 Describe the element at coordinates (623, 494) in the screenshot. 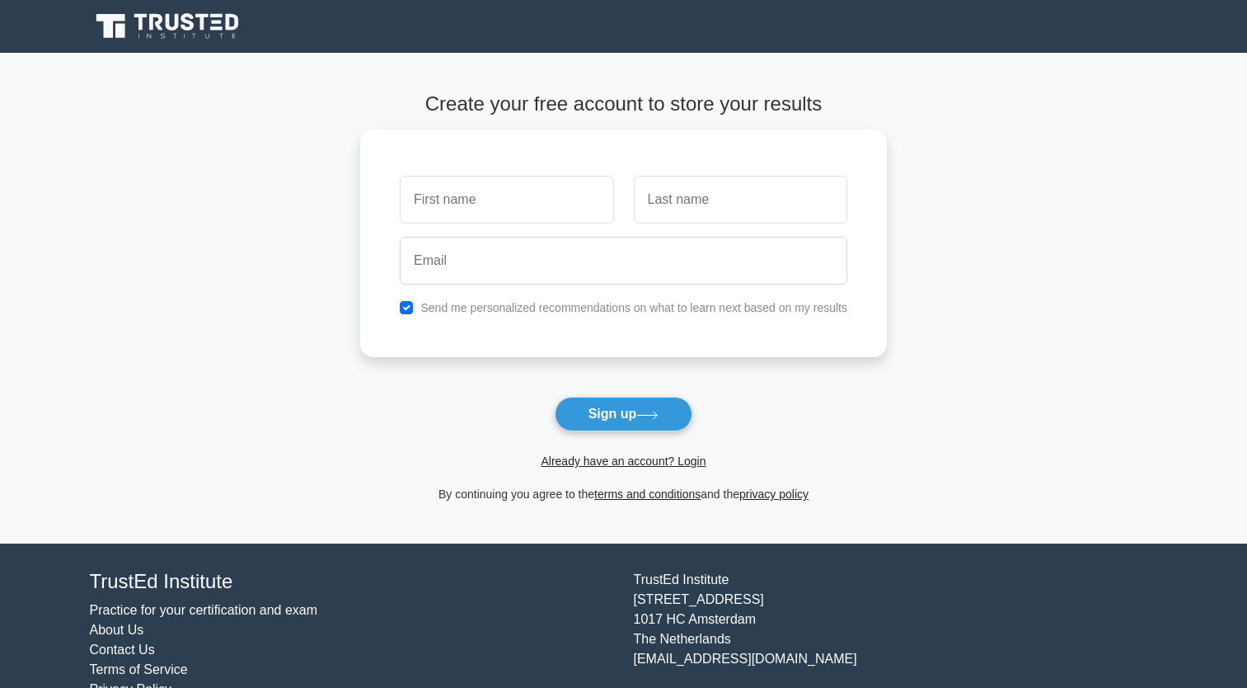

I see `div: By continuing you agree to the and the` at that location.